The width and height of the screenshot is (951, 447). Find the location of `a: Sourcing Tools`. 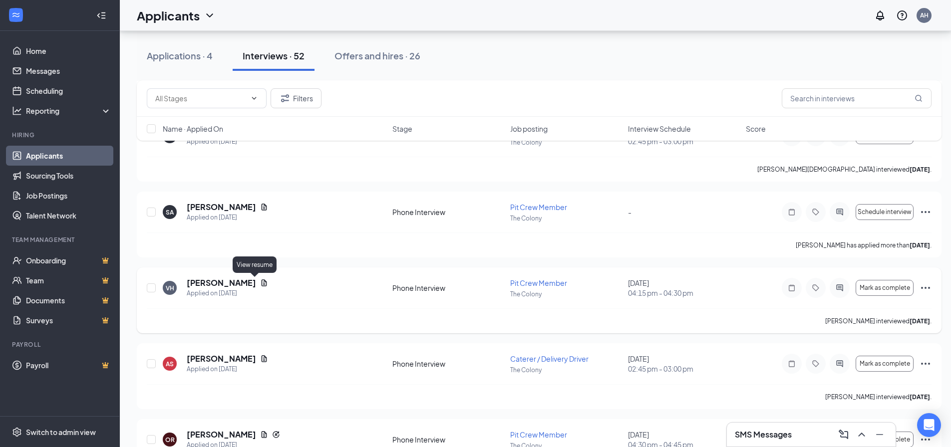

a: Sourcing Tools is located at coordinates (68, 176).